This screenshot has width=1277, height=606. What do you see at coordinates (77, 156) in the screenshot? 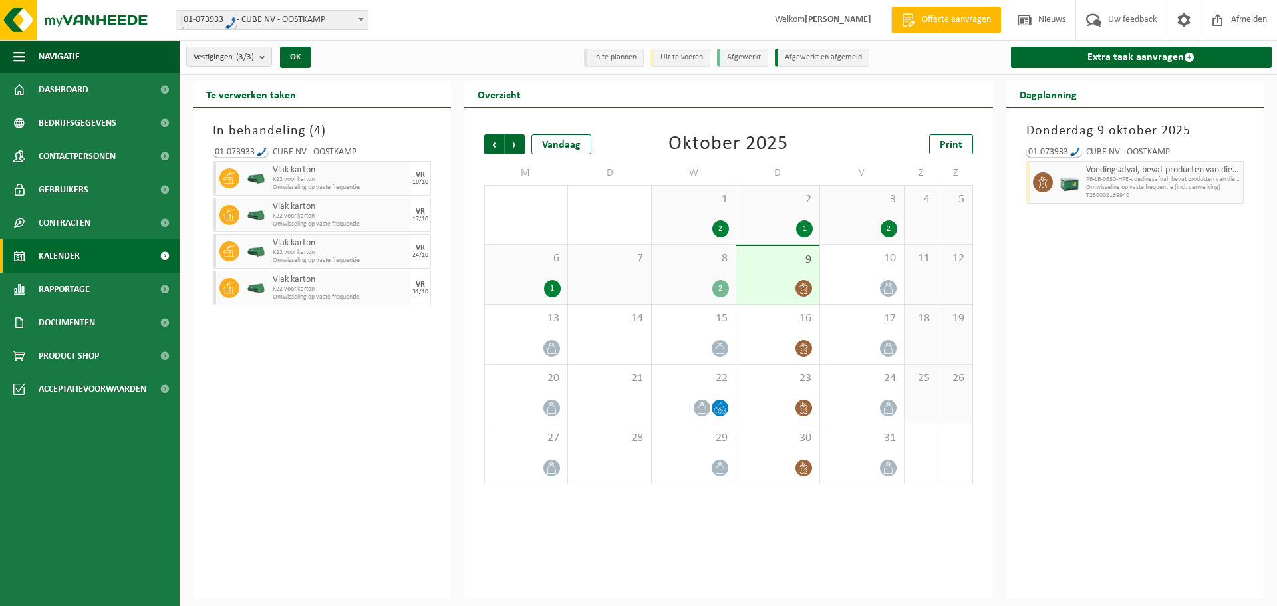
I see `span: Contactpersonen` at bounding box center [77, 156].